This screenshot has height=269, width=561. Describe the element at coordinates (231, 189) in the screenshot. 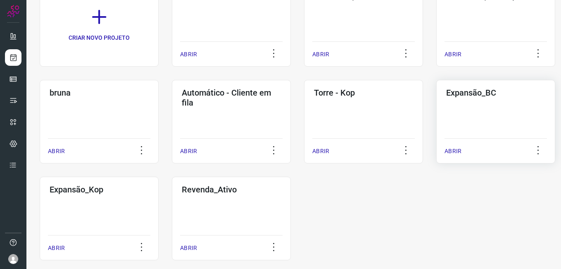

I see `h3: Revenda_Ativo` at that location.